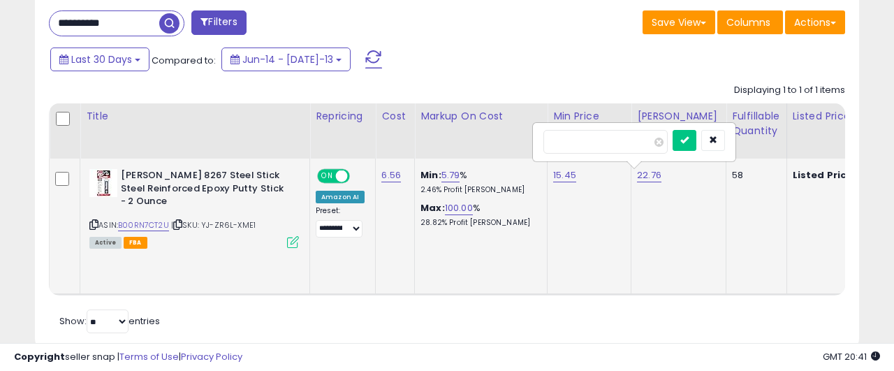  Describe the element at coordinates (184, 60) in the screenshot. I see `span: Compared to:` at that location.